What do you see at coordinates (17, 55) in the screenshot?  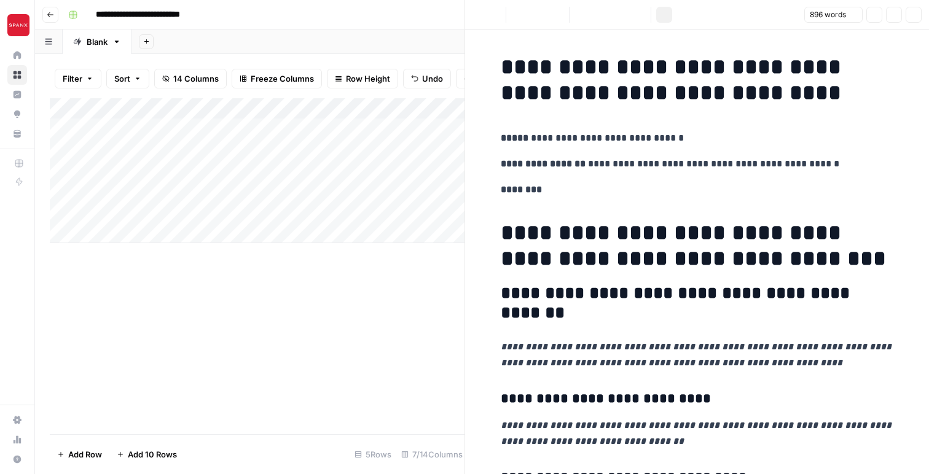 I see `a: Home` at bounding box center [17, 55].